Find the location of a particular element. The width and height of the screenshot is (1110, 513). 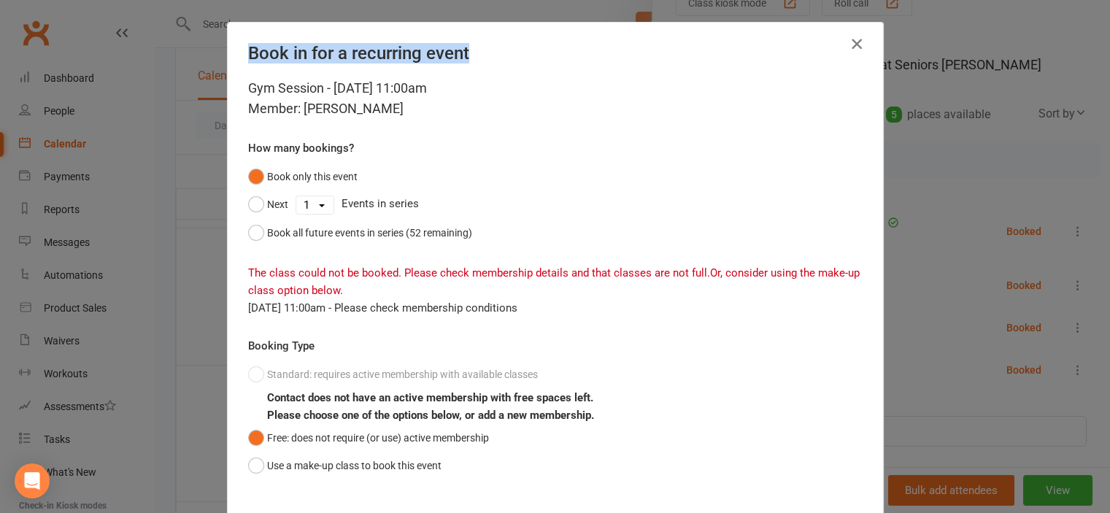

div: Events in series is located at coordinates (556, 204).